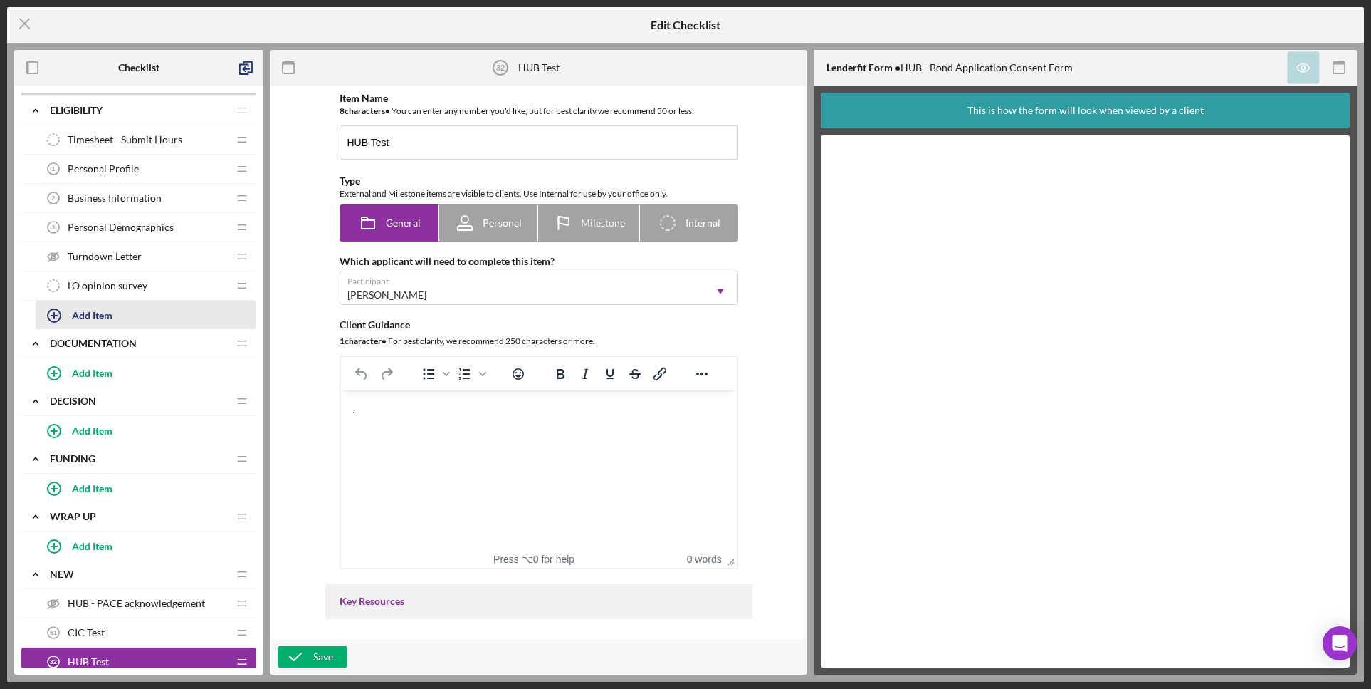  I want to click on div: Funding, so click(139, 459).